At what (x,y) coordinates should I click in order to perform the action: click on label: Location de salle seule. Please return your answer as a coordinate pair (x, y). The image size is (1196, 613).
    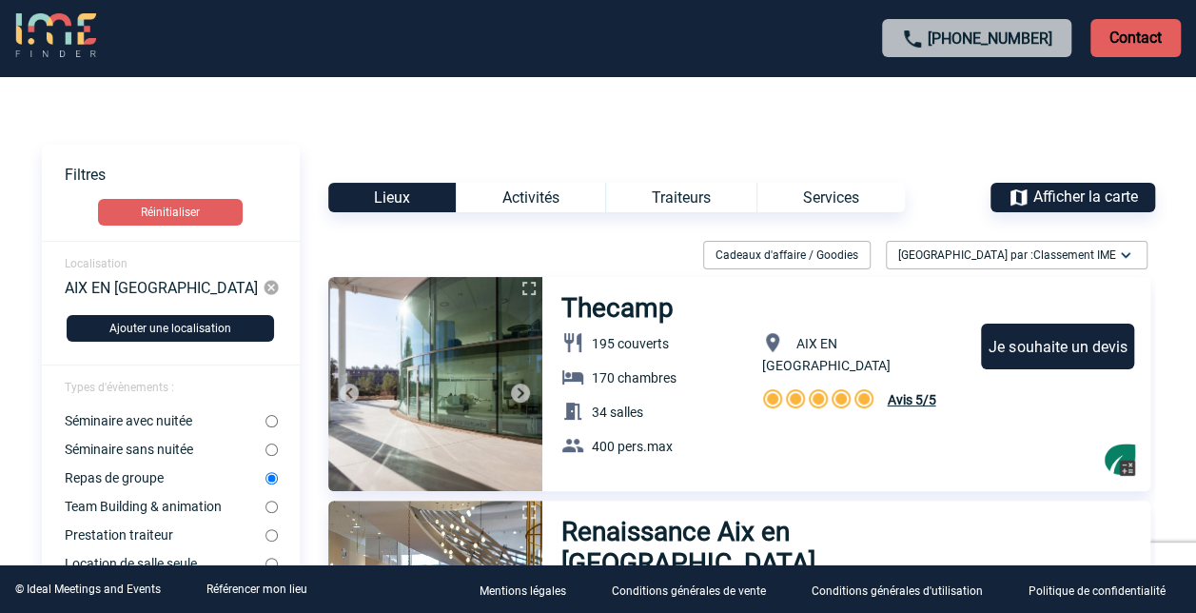
    Looking at the image, I should click on (165, 563).